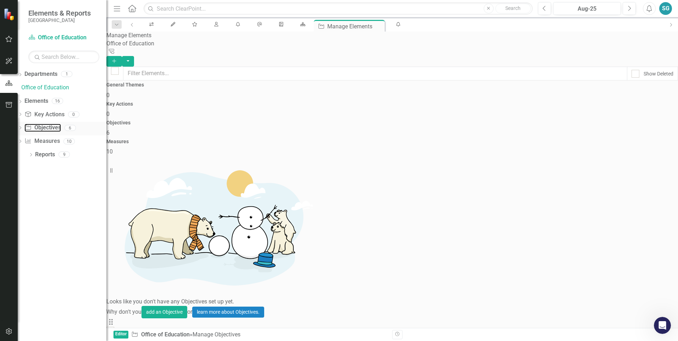 This screenshot has height=341, width=678. What do you see at coordinates (64, 57) in the screenshot?
I see `input: Search Below...` at bounding box center [64, 57].